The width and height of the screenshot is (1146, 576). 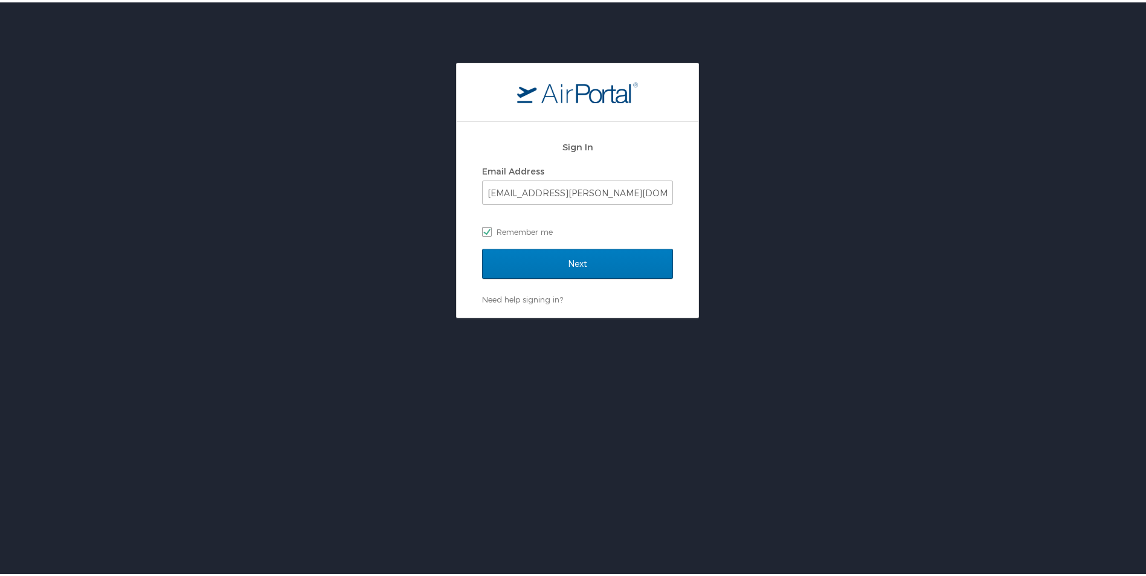 I want to click on input: Next, so click(x=578, y=262).